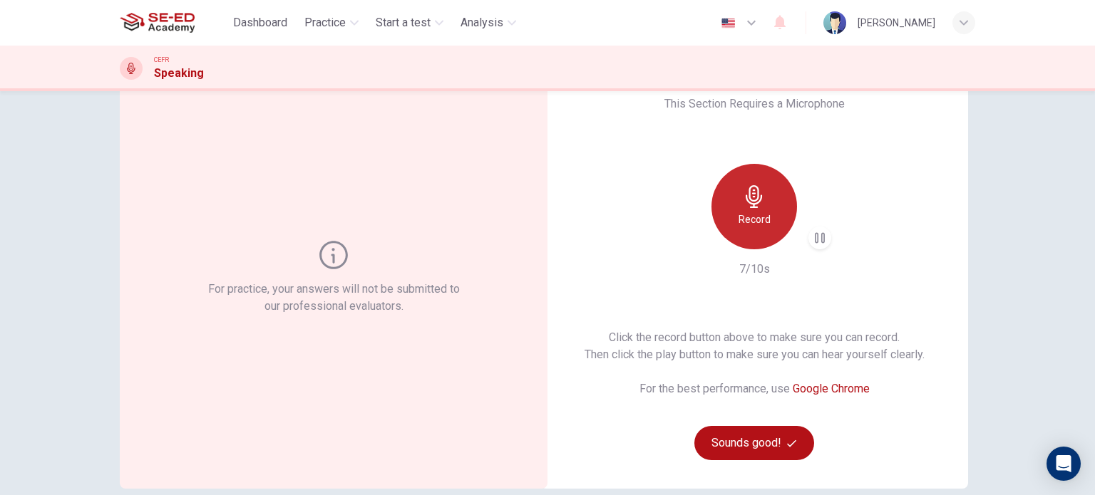 Image resolution: width=1095 pixels, height=495 pixels. Describe the element at coordinates (754, 443) in the screenshot. I see `button: Sounds good!` at that location.